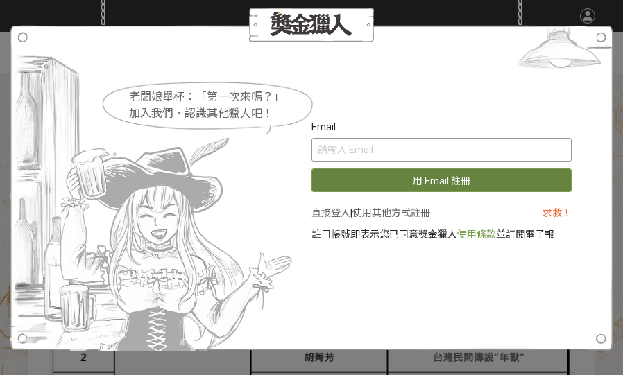  I want to click on span: 註冊帳號即表示您已同意獎金獵人, so click(384, 235).